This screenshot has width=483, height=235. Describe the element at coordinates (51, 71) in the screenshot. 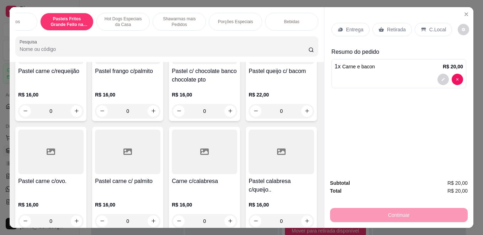

I see `h4: Pastel carne c/requeijão` at that location.